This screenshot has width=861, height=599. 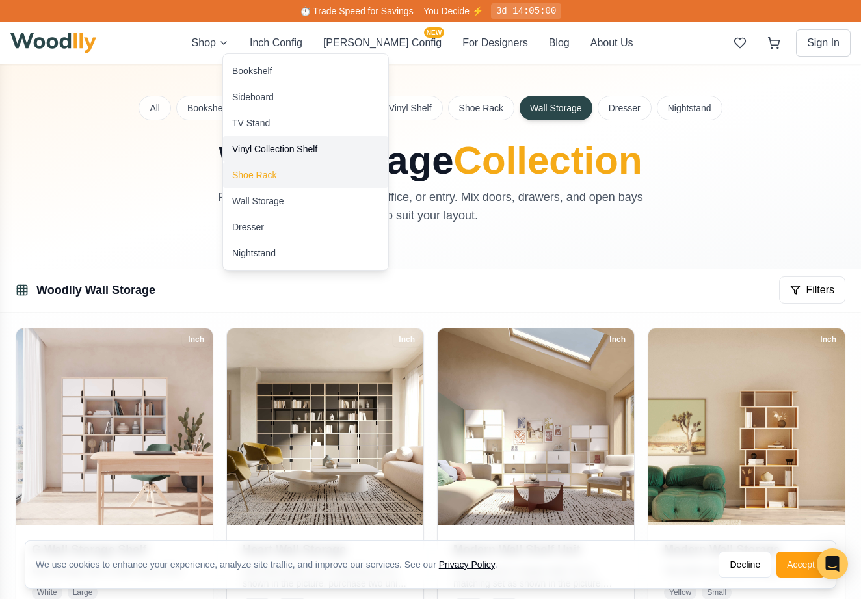 What do you see at coordinates (253, 97) in the screenshot?
I see `div: Sideboard` at bounding box center [253, 97].